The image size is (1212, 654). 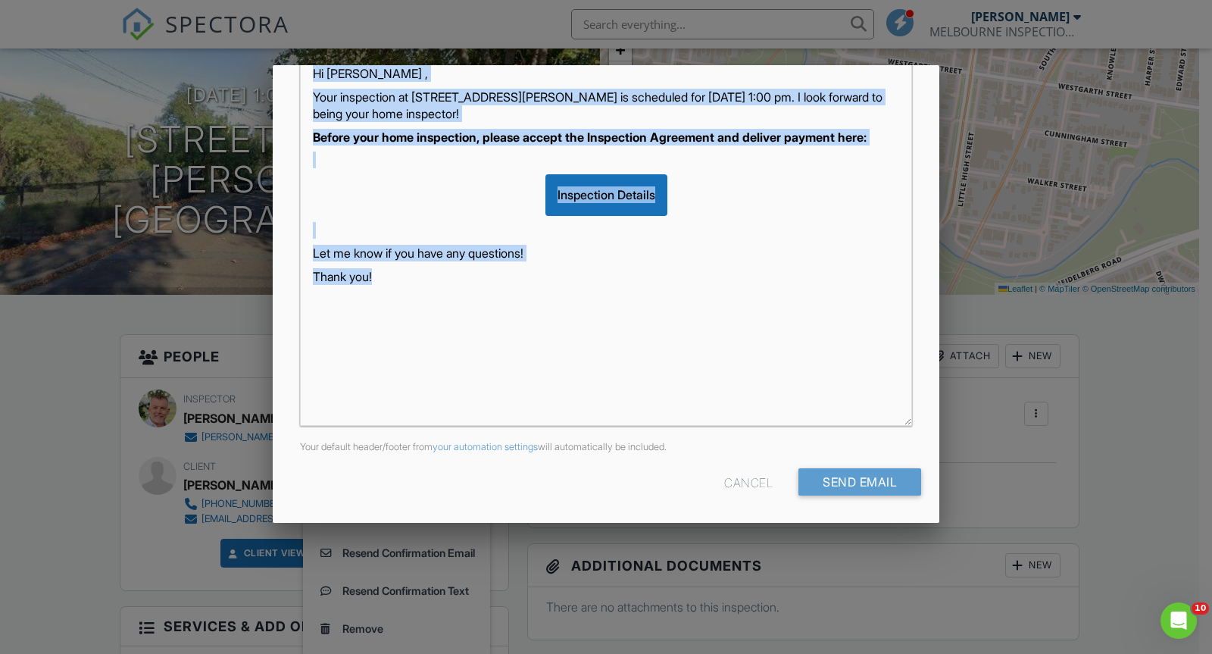 What do you see at coordinates (606, 195) in the screenshot?
I see `a: Inspection Details` at bounding box center [606, 195].